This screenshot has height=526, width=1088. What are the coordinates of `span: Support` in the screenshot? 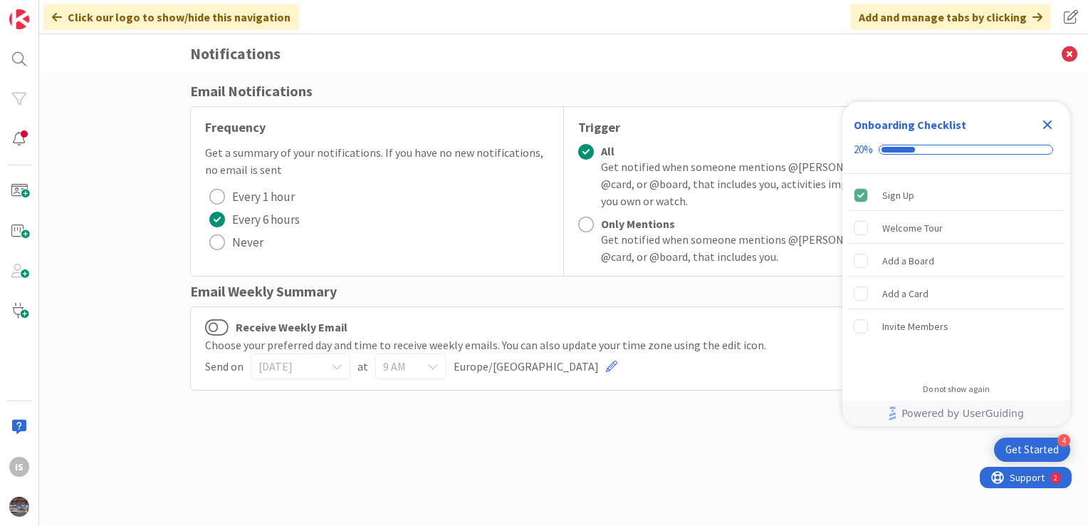 It's located at (47, 11).